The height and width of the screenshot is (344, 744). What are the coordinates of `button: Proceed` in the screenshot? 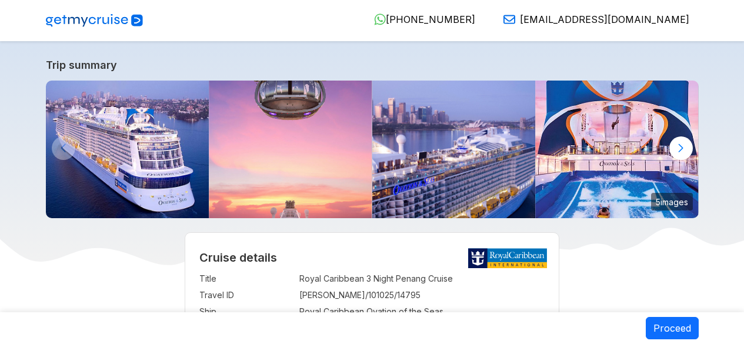 It's located at (672, 328).